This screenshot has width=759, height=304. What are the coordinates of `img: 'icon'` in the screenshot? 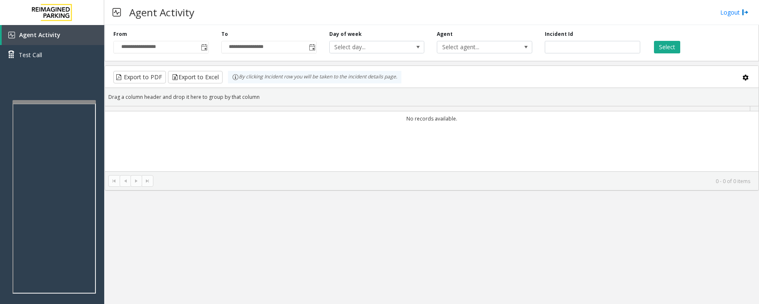 It's located at (12, 35).